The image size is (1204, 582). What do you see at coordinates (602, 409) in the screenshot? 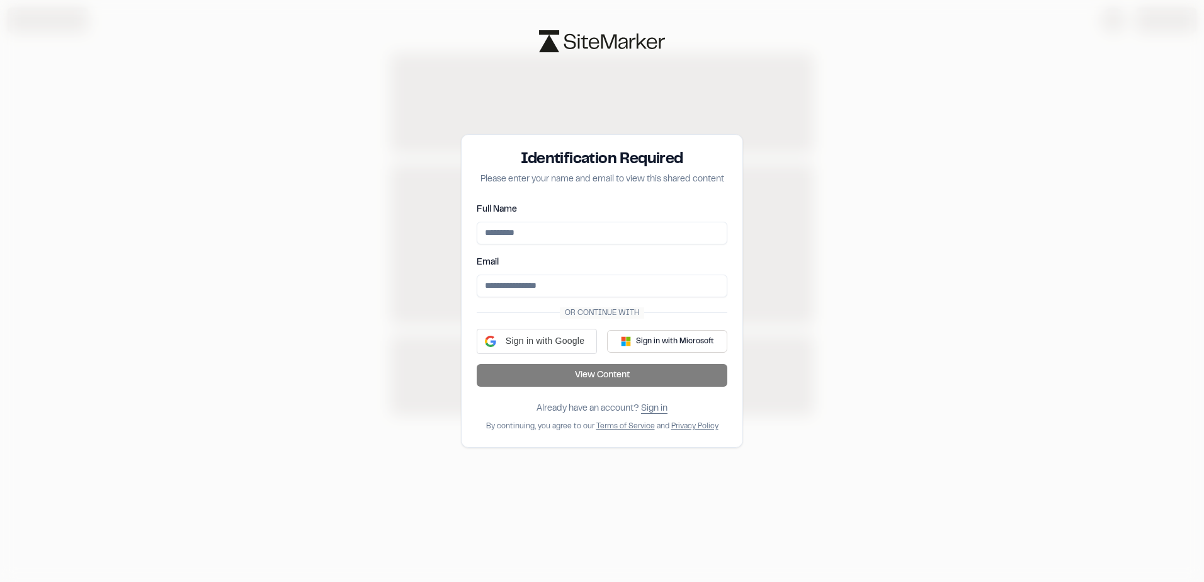
I see `div: Already have an account?` at bounding box center [602, 409].